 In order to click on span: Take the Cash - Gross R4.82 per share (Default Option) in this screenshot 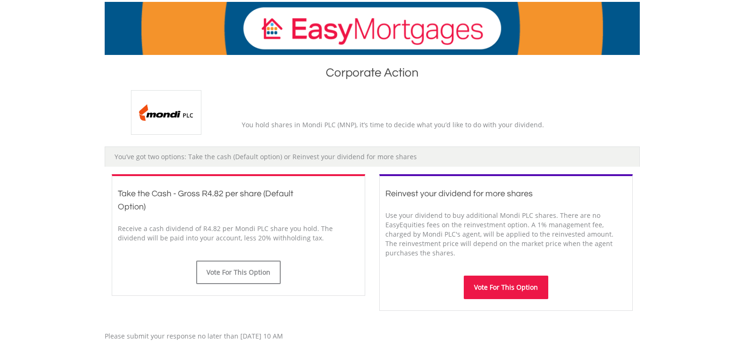, I will do `click(206, 200)`.